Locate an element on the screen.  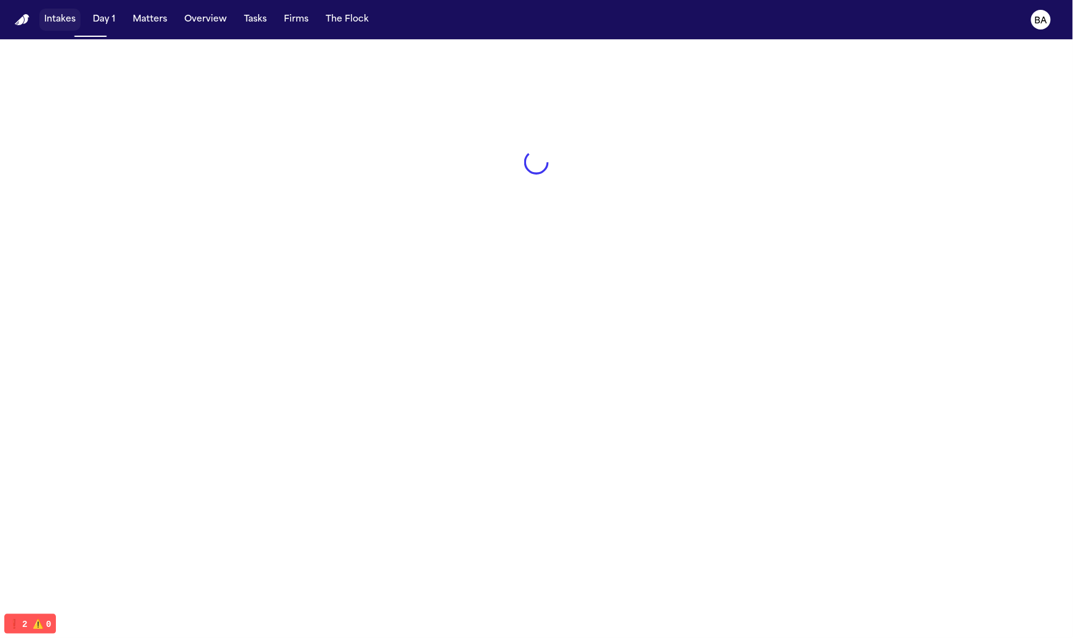
a: Day 1 is located at coordinates (104, 20).